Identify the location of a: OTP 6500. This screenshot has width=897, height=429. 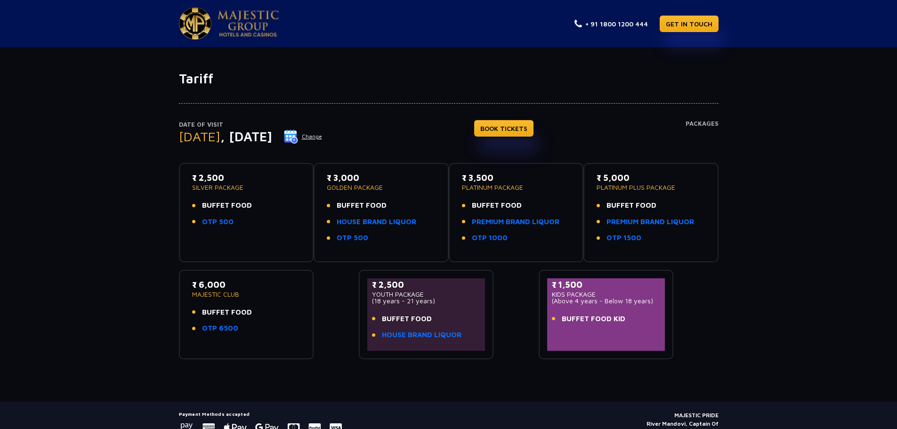
(220, 328).